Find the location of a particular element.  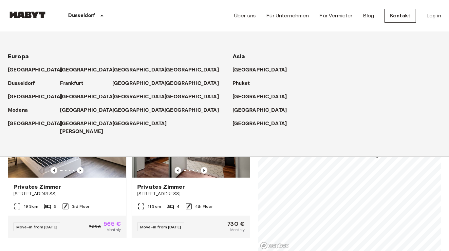

span: 730 € is located at coordinates (236, 224).